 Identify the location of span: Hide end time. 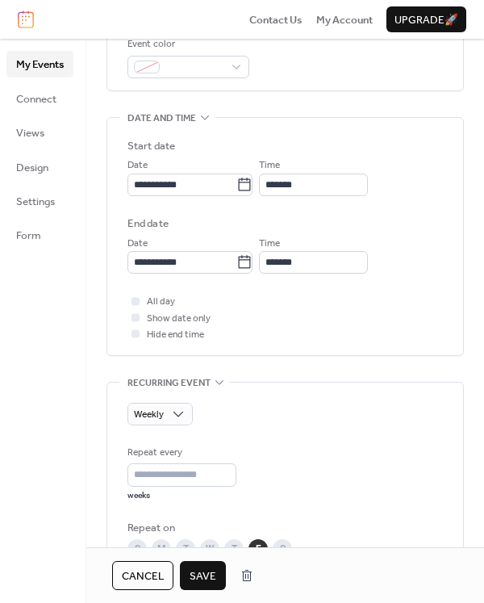
(175, 335).